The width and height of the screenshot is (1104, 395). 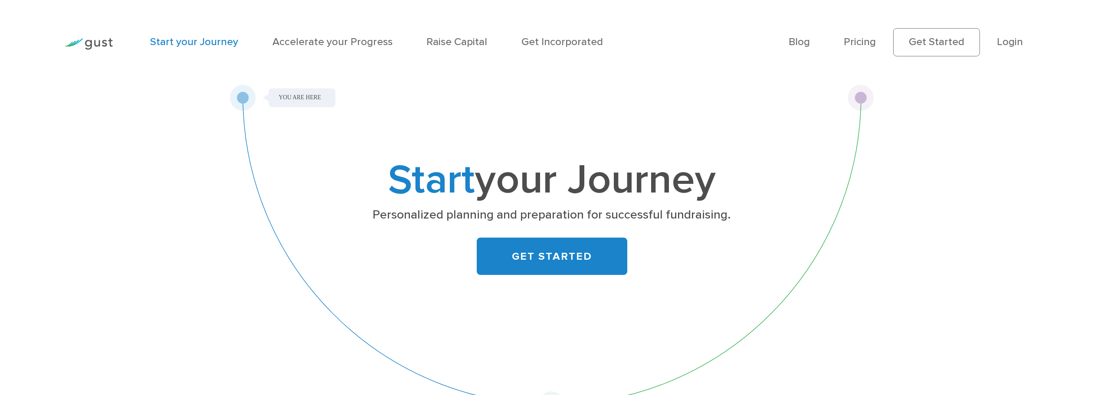 What do you see at coordinates (552, 180) in the screenshot?
I see `h1: your Journey` at bounding box center [552, 180].